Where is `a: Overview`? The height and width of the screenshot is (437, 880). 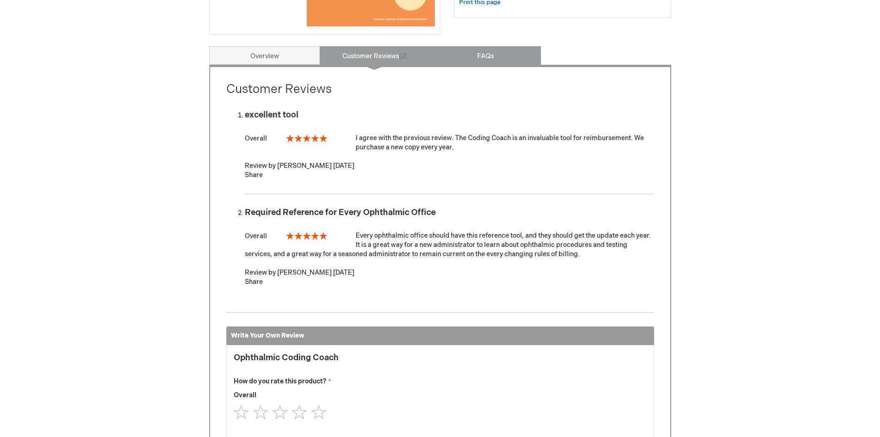 a: Overview is located at coordinates (265, 55).